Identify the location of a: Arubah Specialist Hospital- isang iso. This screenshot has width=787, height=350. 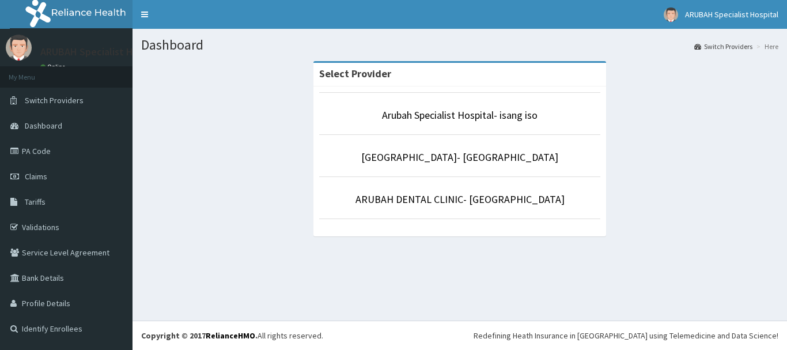
(460, 115).